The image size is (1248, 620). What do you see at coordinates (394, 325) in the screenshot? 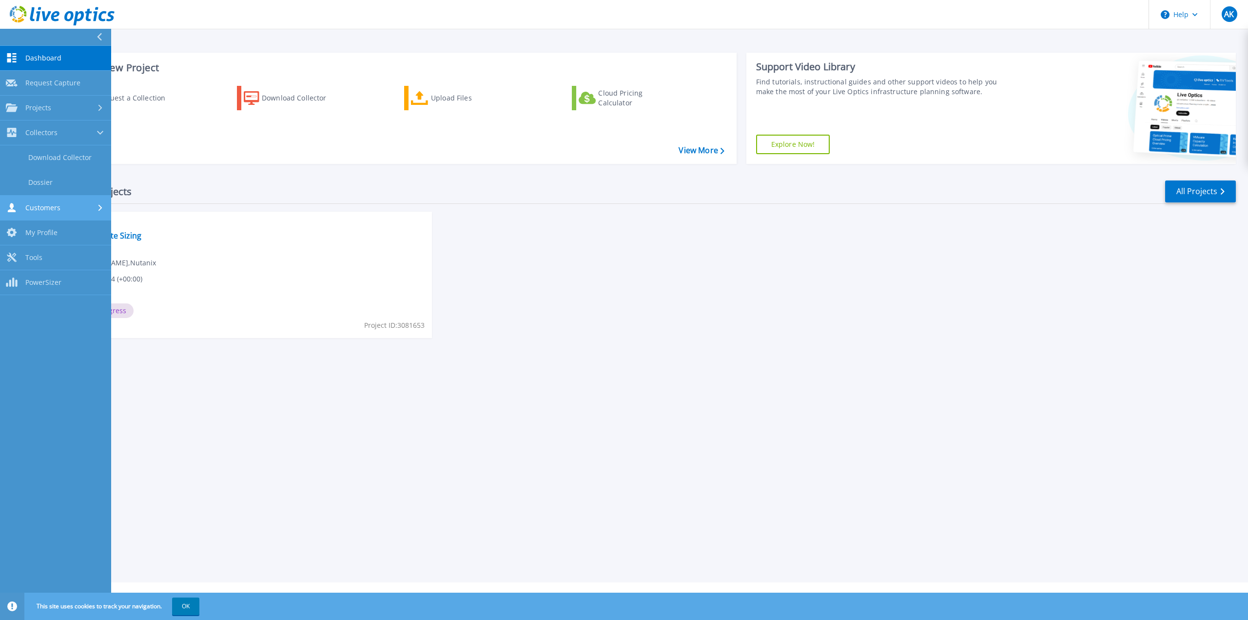
I see `span: Project ID: 3081653` at bounding box center [394, 325].